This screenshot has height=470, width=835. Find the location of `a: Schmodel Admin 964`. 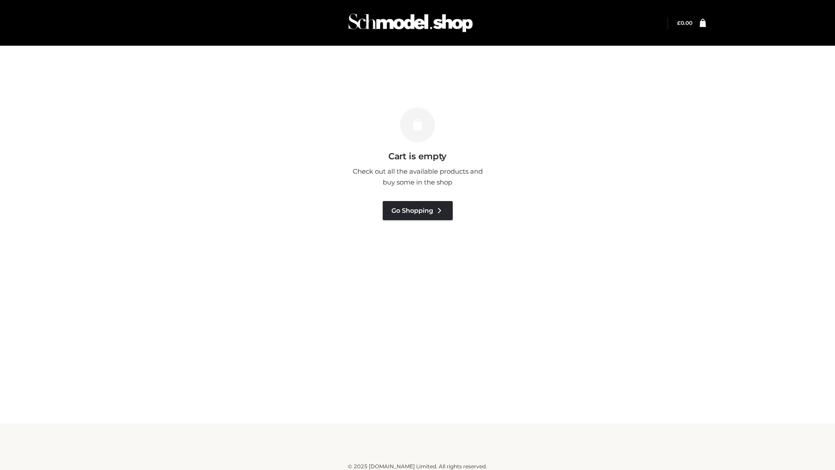

a: Schmodel Admin 964 is located at coordinates (411, 23).